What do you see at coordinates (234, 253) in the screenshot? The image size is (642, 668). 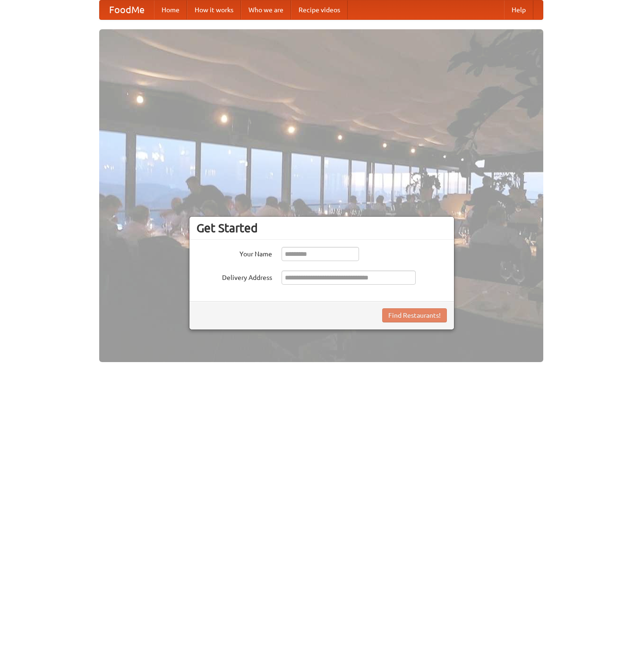 I see `label: Your Name` at bounding box center [234, 253].